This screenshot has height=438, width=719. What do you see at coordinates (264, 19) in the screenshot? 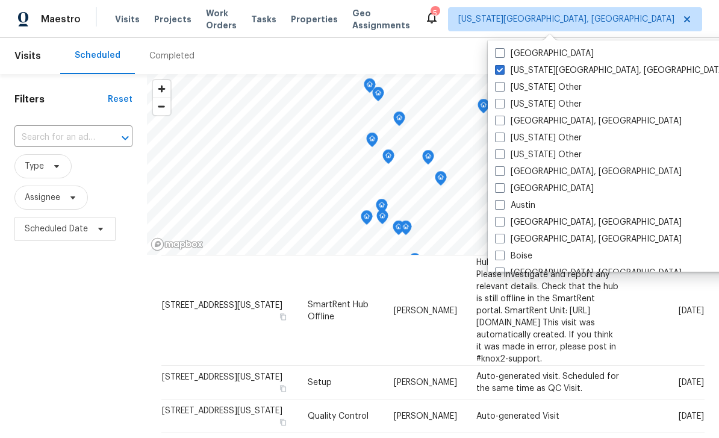
I see `span: Tasks` at bounding box center [264, 19].